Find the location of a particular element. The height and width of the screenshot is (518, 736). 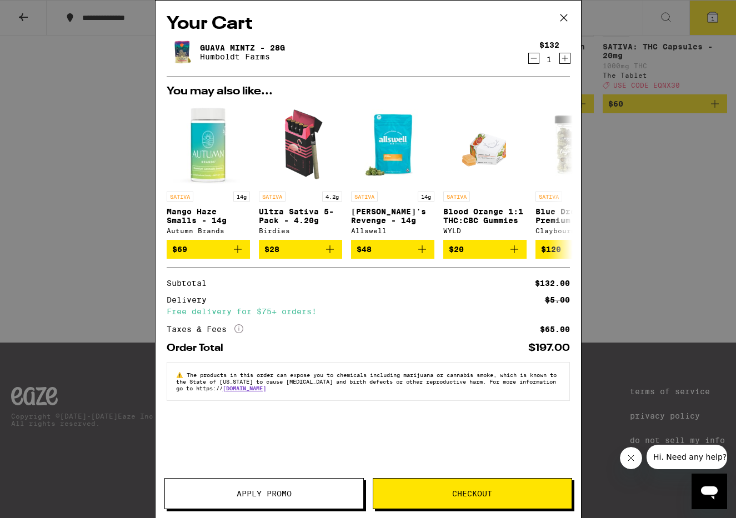

a: Open page for Mango Haze Smalls - 14g from Autumn Brands is located at coordinates (208, 171).